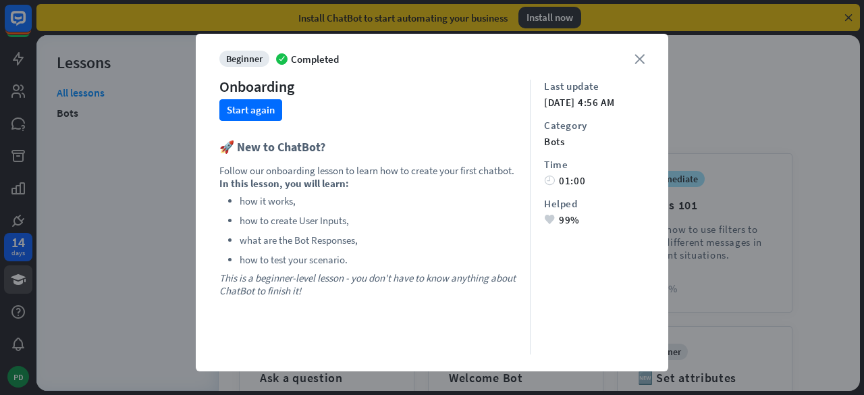 Image resolution: width=864 pixels, height=395 pixels. Describe the element at coordinates (378, 221) in the screenshot. I see `li: how to create User Inputs,` at that location.